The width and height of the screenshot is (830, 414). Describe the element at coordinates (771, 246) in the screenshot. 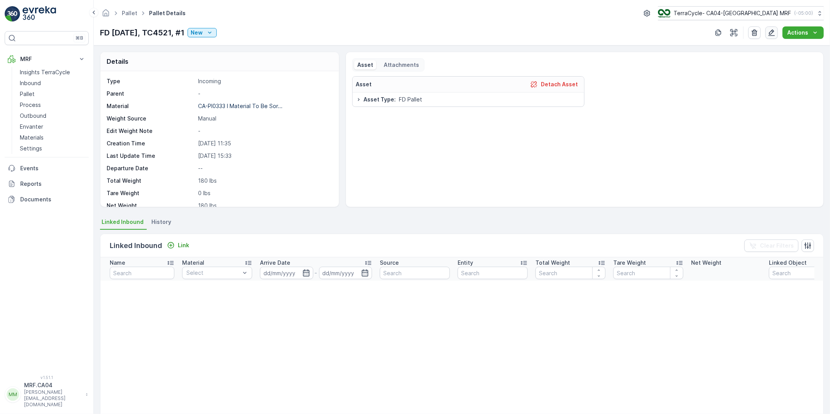

I see `button: Clear Filters` at that location.